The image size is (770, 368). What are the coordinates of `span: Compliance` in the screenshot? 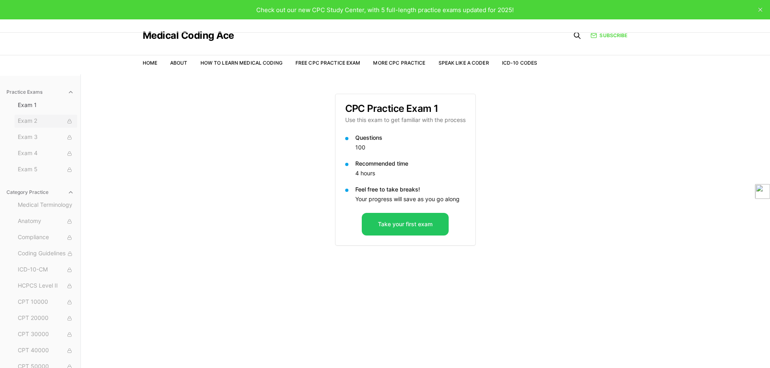 It's located at (46, 238).